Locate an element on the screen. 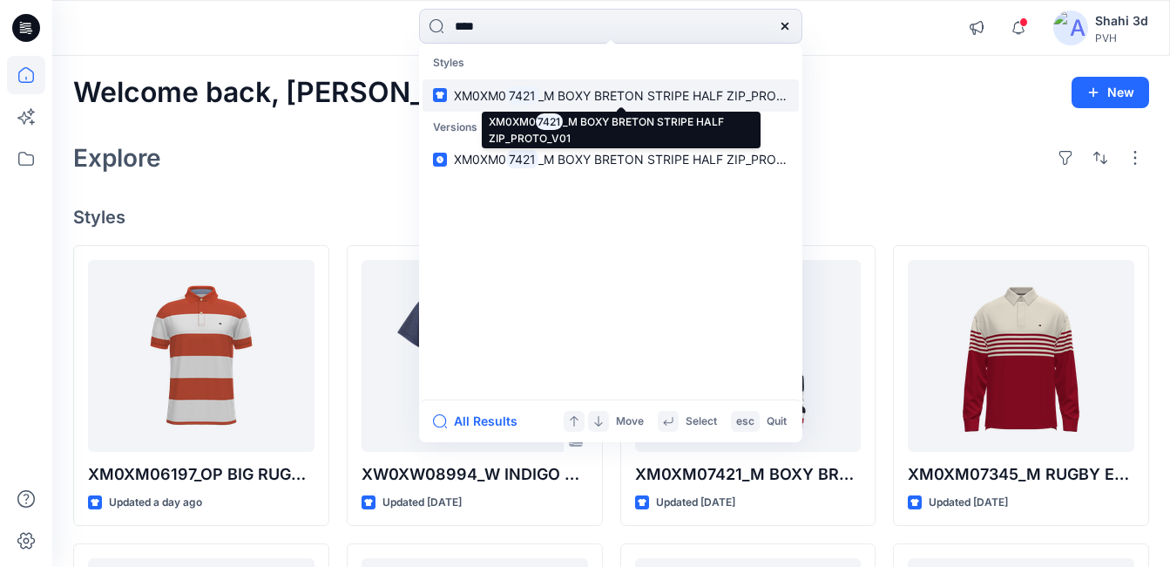 This screenshot has width=1170, height=567. p: Move is located at coordinates (630, 421).